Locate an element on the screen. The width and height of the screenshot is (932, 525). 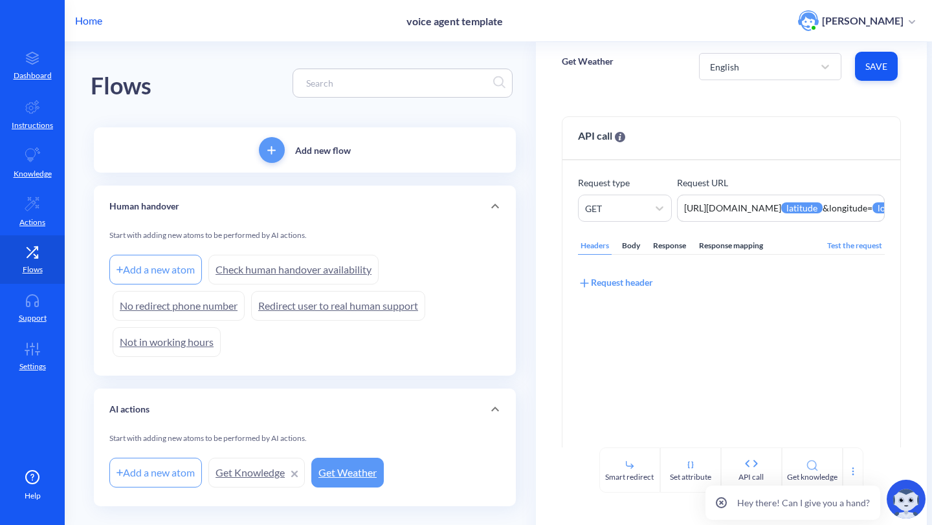
p: Get Weather is located at coordinates (588, 61).